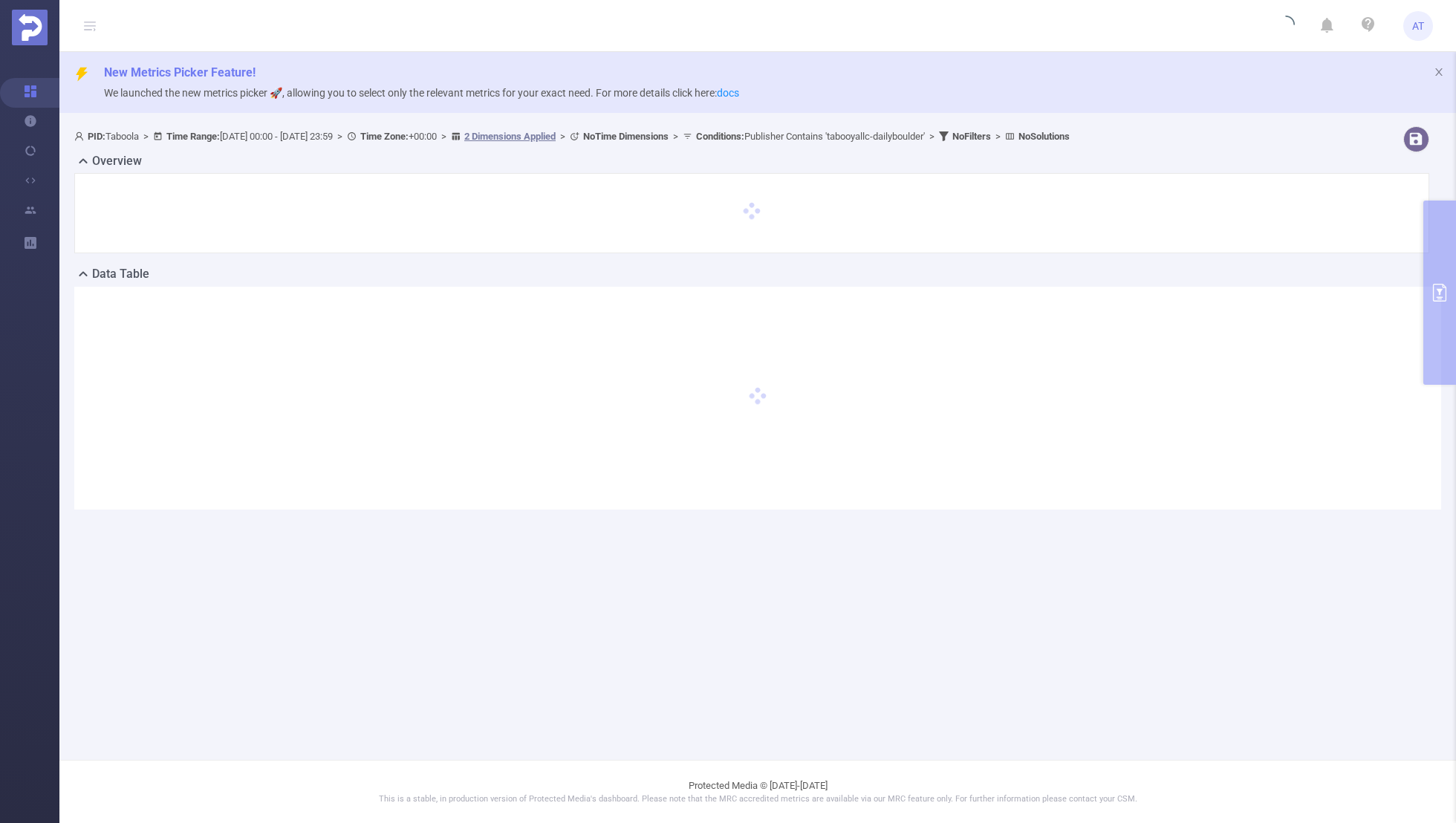 The width and height of the screenshot is (1456, 823). Describe the element at coordinates (81, 75) in the screenshot. I see `i: icon: thunderbolt` at that location.